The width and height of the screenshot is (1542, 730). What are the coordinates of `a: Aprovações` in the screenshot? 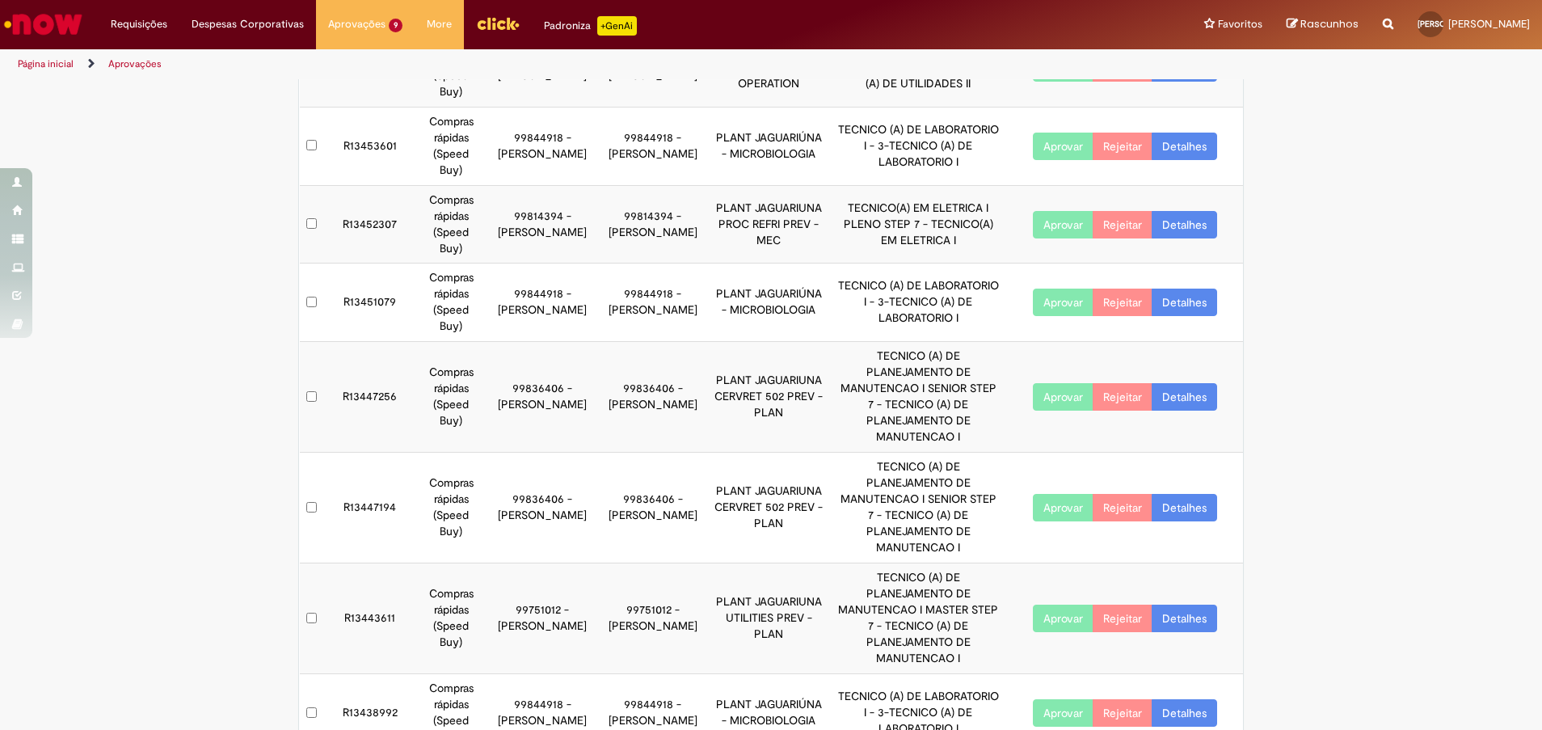 It's located at (135, 64).